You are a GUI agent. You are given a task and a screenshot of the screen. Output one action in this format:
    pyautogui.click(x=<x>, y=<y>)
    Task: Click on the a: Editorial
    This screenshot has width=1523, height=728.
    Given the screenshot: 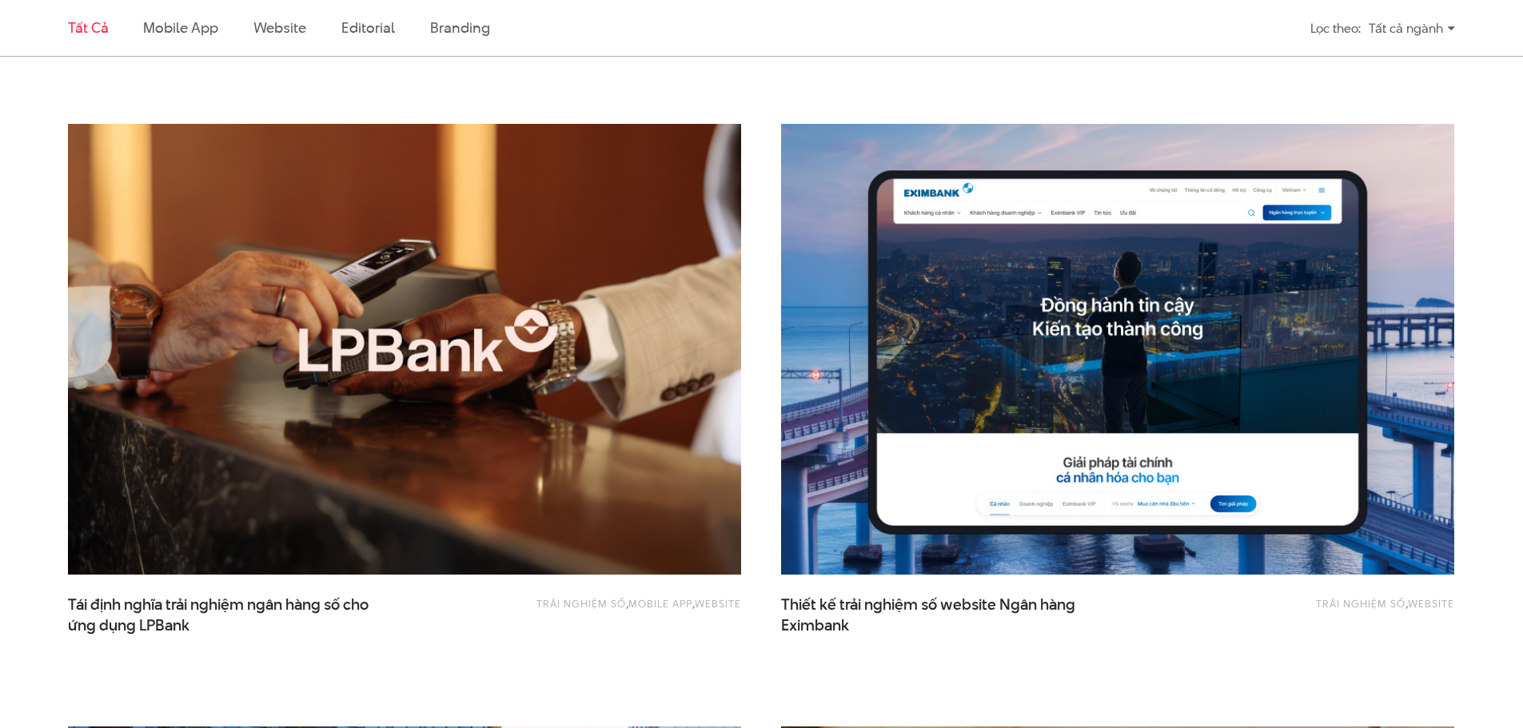 What is the action you would take?
    pyautogui.click(x=368, y=27)
    